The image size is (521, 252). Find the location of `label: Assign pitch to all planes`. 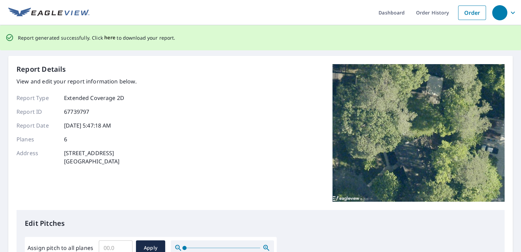

label: Assign pitch to all planes is located at coordinates (60, 248).